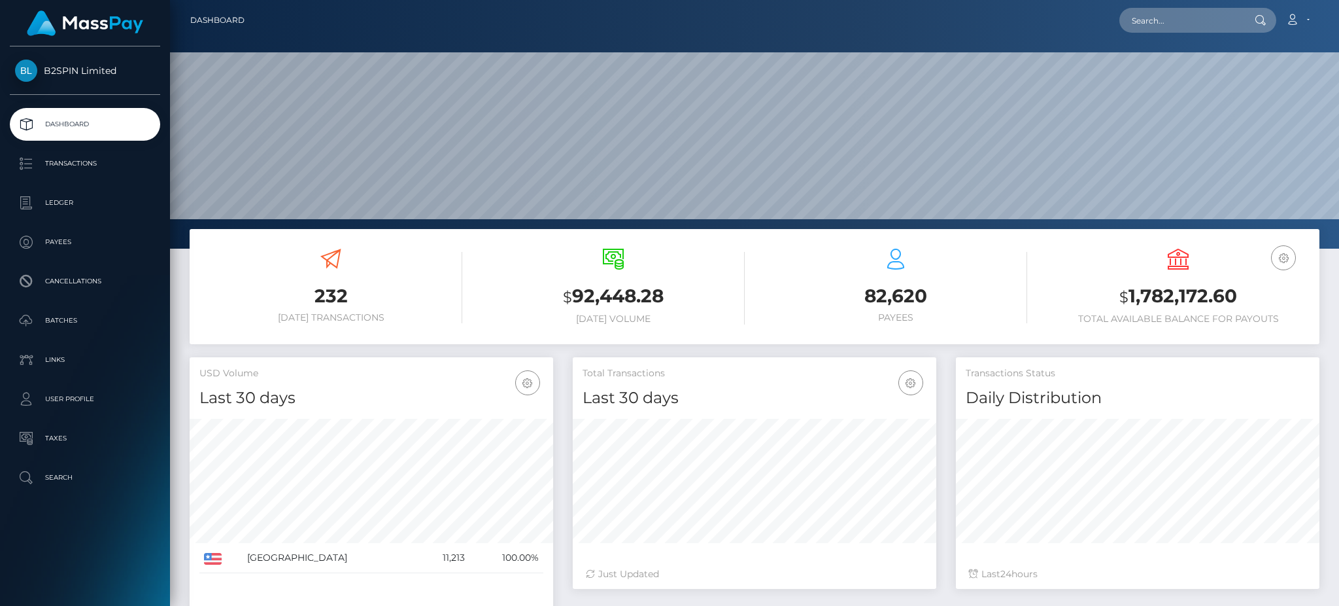 The image size is (1339, 606). I want to click on h5: Transactions Status, so click(1138, 373).